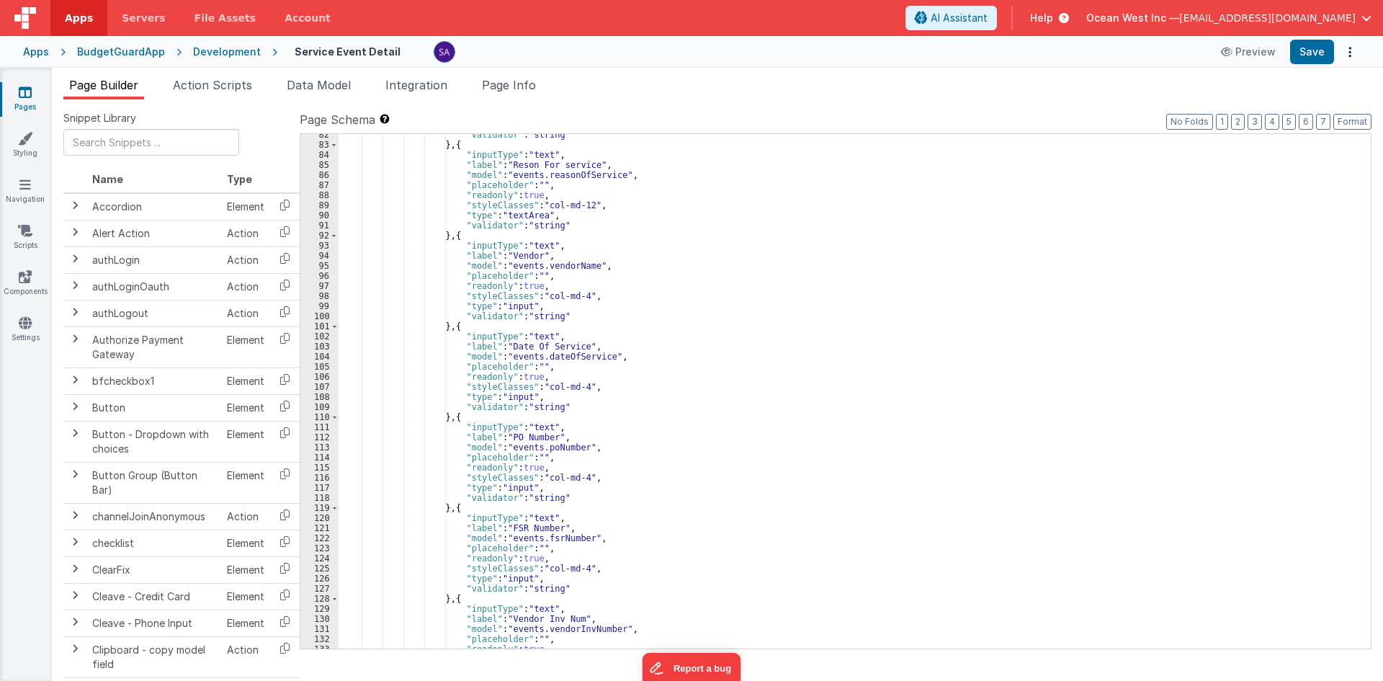 The height and width of the screenshot is (681, 1383). What do you see at coordinates (1306, 122) in the screenshot?
I see `button: 6` at bounding box center [1306, 122].